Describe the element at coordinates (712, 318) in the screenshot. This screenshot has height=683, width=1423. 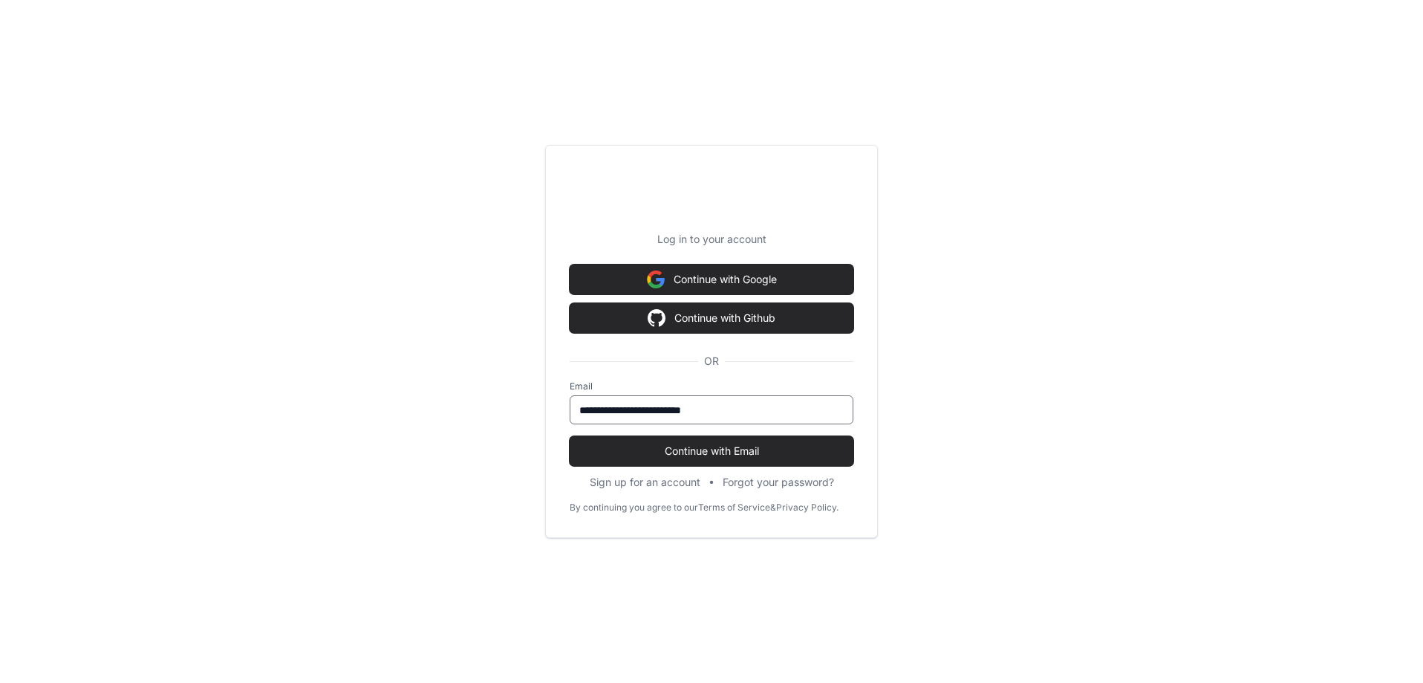
I see `button: Continue with Github` at that location.